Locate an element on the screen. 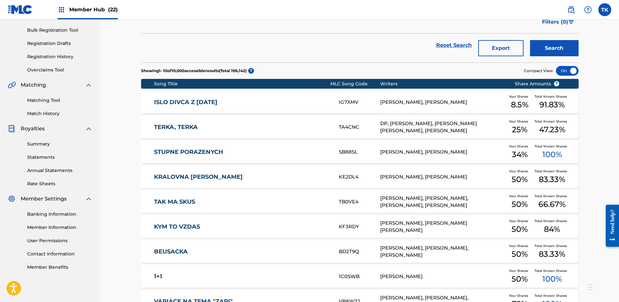  span: (22) is located at coordinates (113, 9).